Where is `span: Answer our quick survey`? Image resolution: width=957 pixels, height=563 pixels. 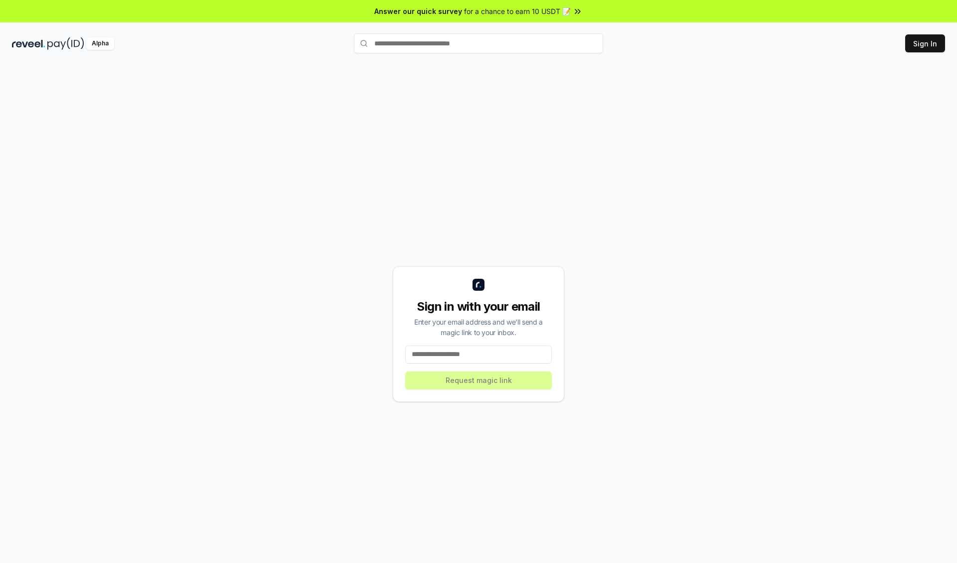 span: Answer our quick survey is located at coordinates (418, 11).